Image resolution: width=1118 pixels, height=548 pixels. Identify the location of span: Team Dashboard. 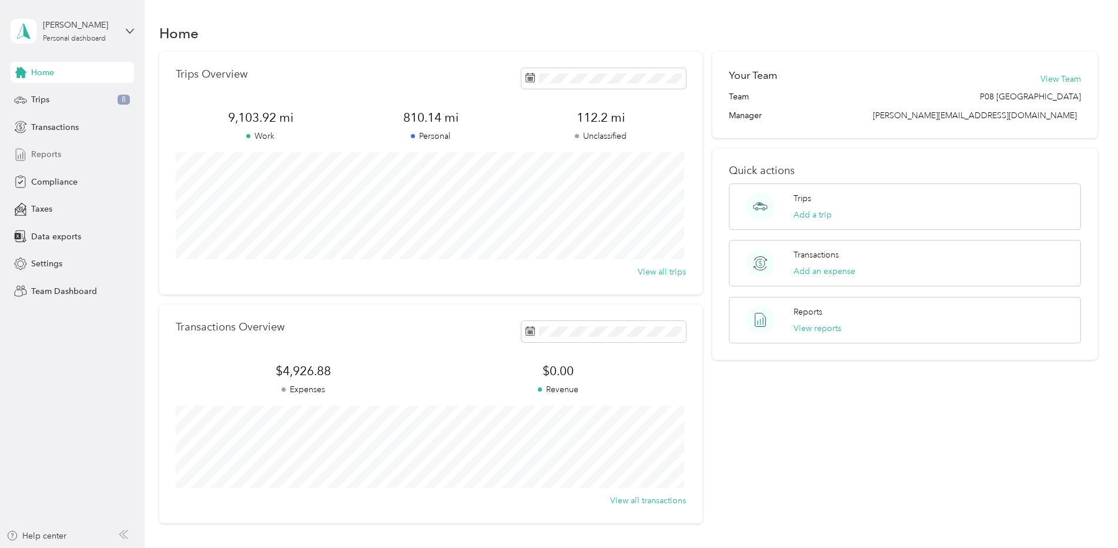
(64, 291).